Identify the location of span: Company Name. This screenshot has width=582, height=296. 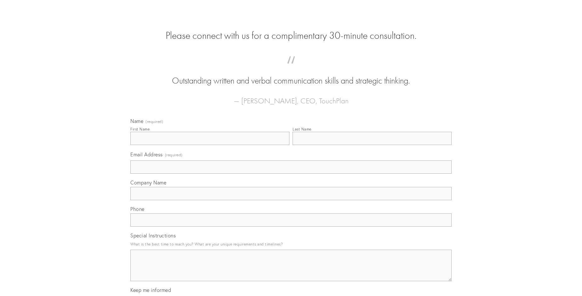
(148, 182).